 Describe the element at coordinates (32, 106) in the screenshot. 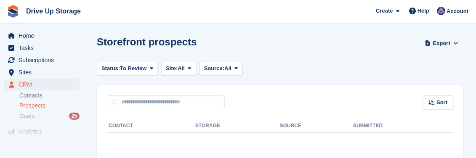

I see `span: Prospects` at that location.